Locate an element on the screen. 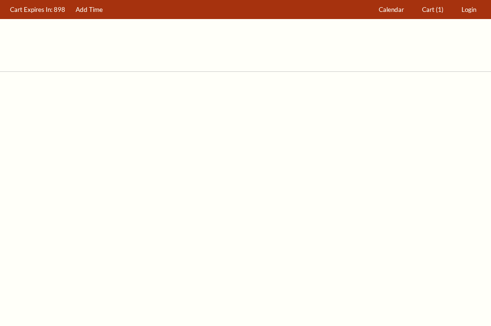  a: Calendar is located at coordinates (392, 10).